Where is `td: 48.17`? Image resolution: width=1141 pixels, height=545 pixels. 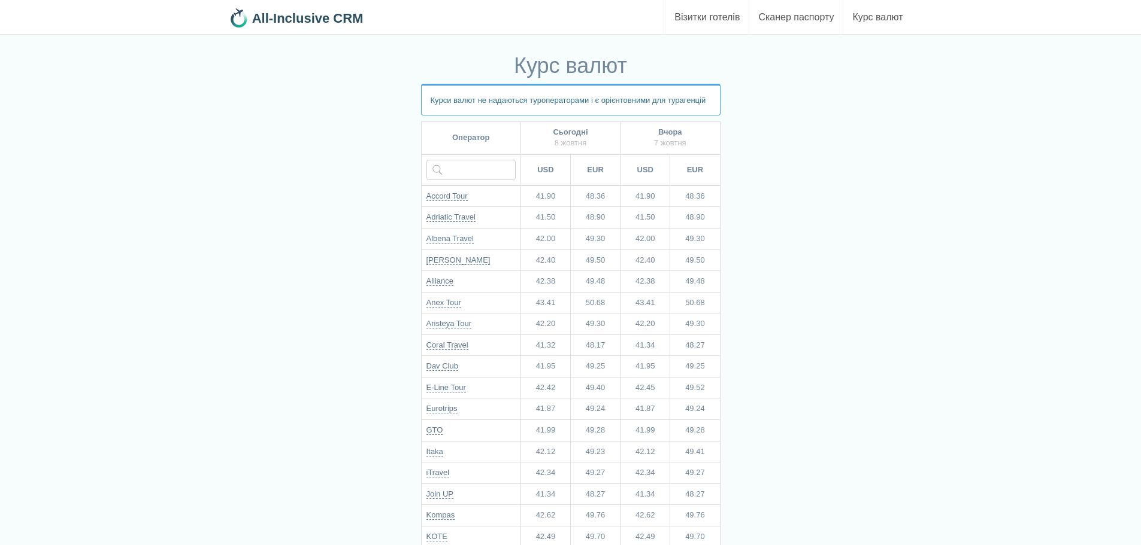 td: 48.17 is located at coordinates (595, 346).